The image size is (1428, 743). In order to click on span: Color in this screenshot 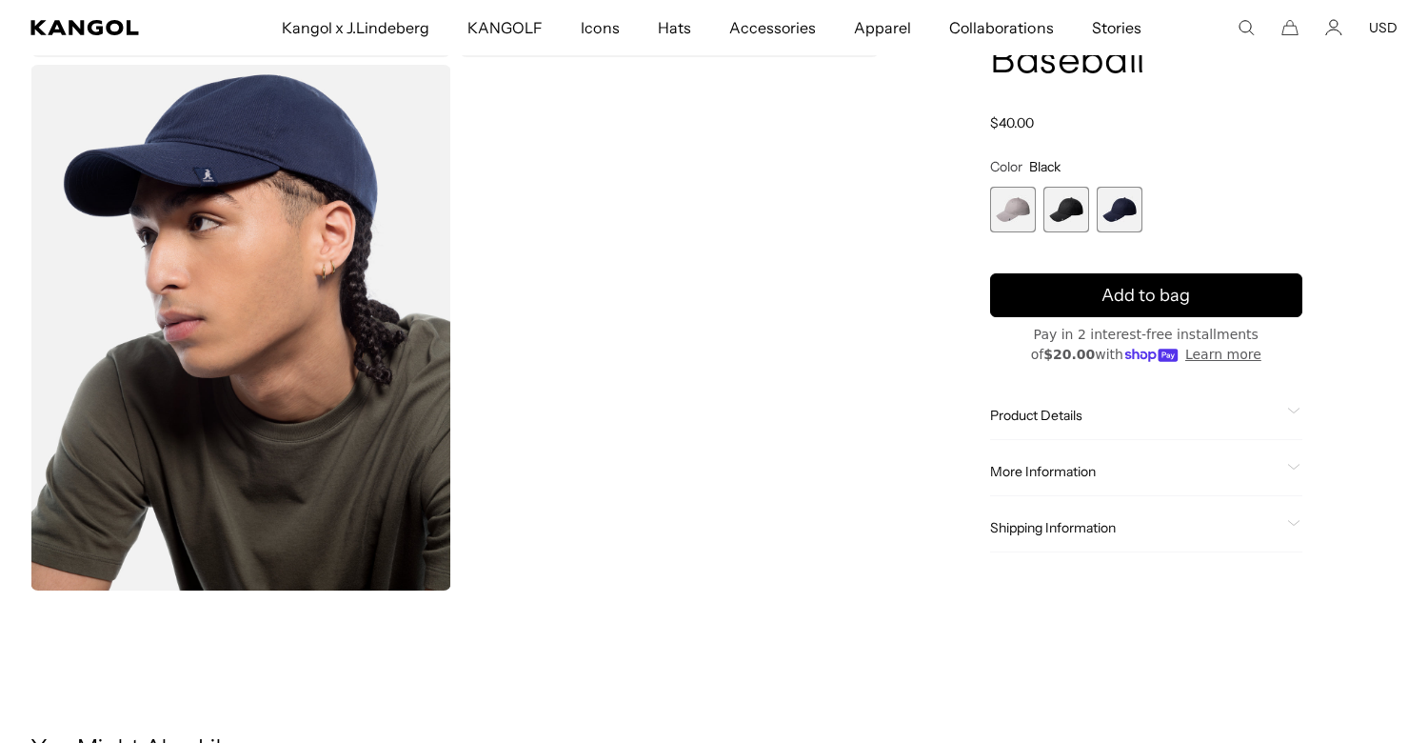, I will do `click(1006, 167)`.